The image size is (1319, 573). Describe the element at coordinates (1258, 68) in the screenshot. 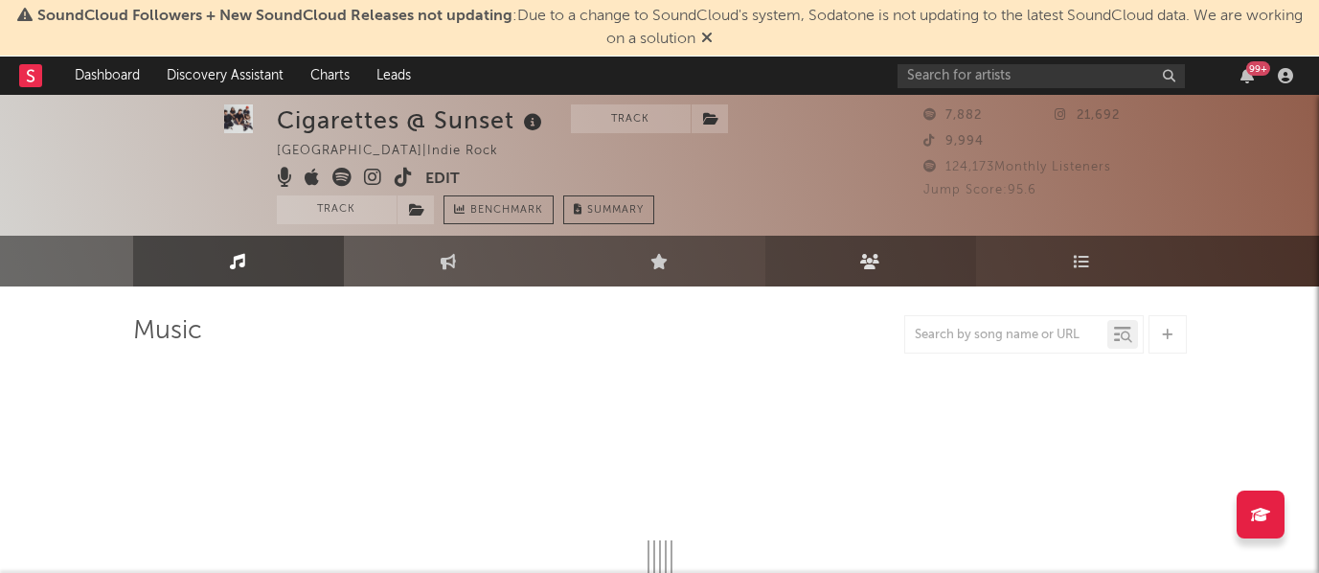

I see `div: 99 +` at that location.